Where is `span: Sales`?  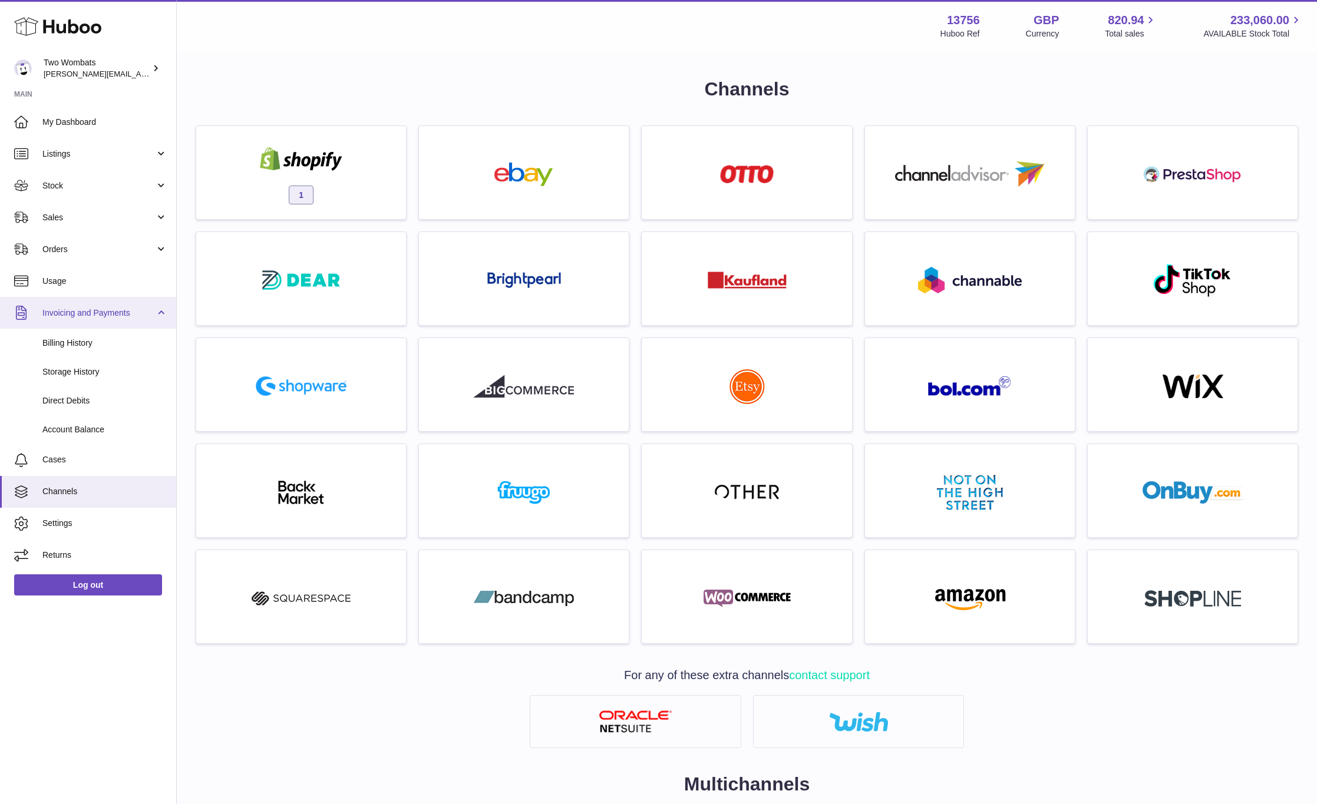
span: Sales is located at coordinates (98, 217).